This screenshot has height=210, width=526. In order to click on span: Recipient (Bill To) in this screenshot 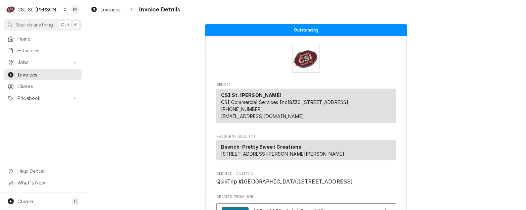, I will do `click(306, 137)`.